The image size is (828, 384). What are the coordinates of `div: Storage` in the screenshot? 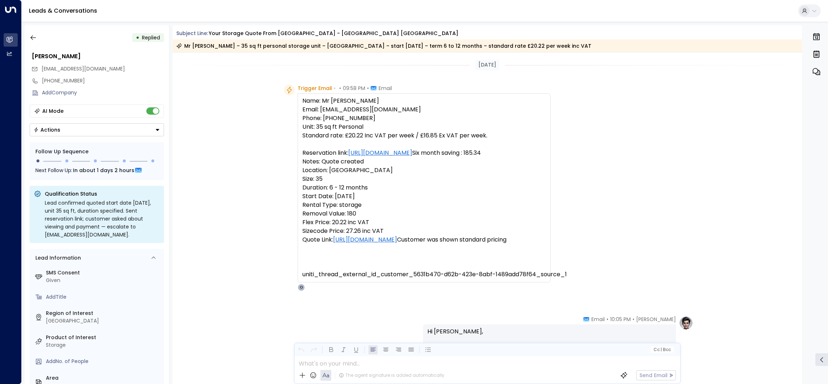 It's located at (103, 345).